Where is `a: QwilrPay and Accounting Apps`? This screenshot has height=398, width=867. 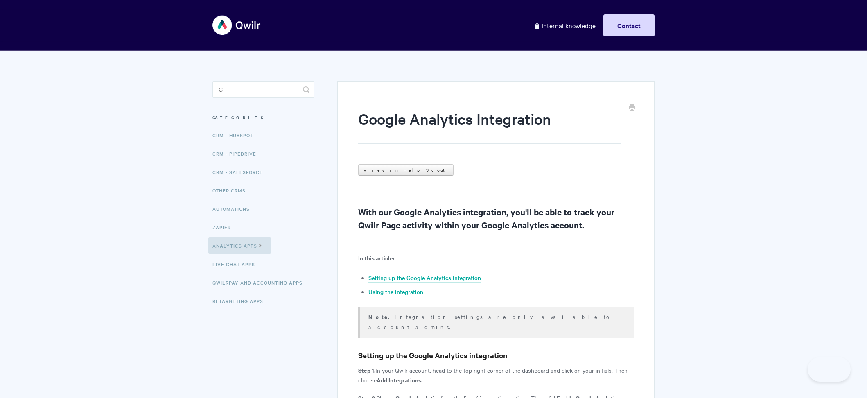
a: QwilrPay and Accounting Apps is located at coordinates (260, 283).